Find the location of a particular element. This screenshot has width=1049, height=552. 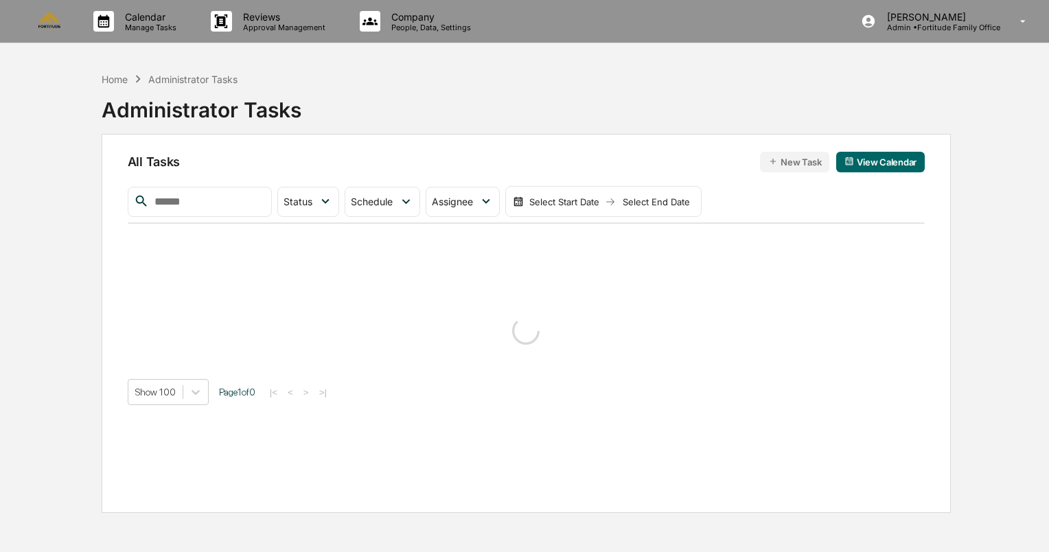

span: Page 1 of 0 is located at coordinates (237, 392).